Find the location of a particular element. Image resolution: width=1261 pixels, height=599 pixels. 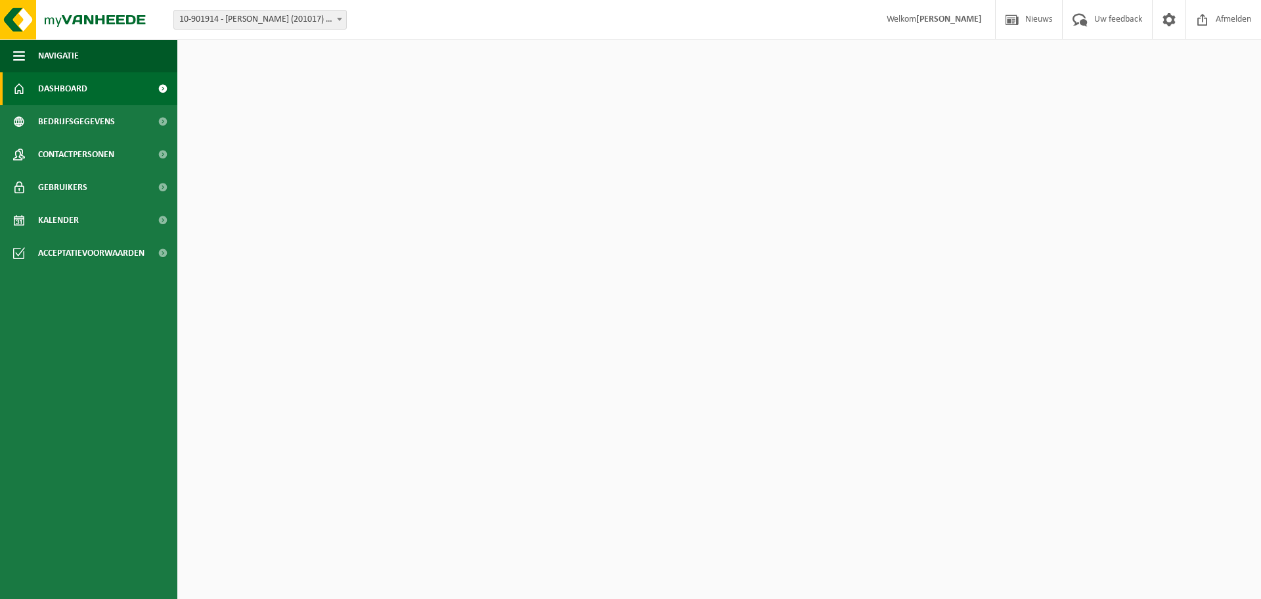

span: Navigatie is located at coordinates (58, 56).